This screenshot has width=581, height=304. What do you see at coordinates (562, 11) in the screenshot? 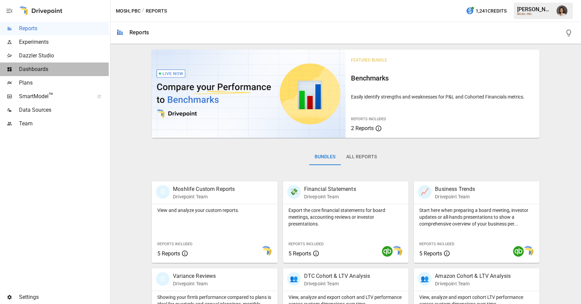
I see `button: Franziska Ibscher` at bounding box center [562, 11].